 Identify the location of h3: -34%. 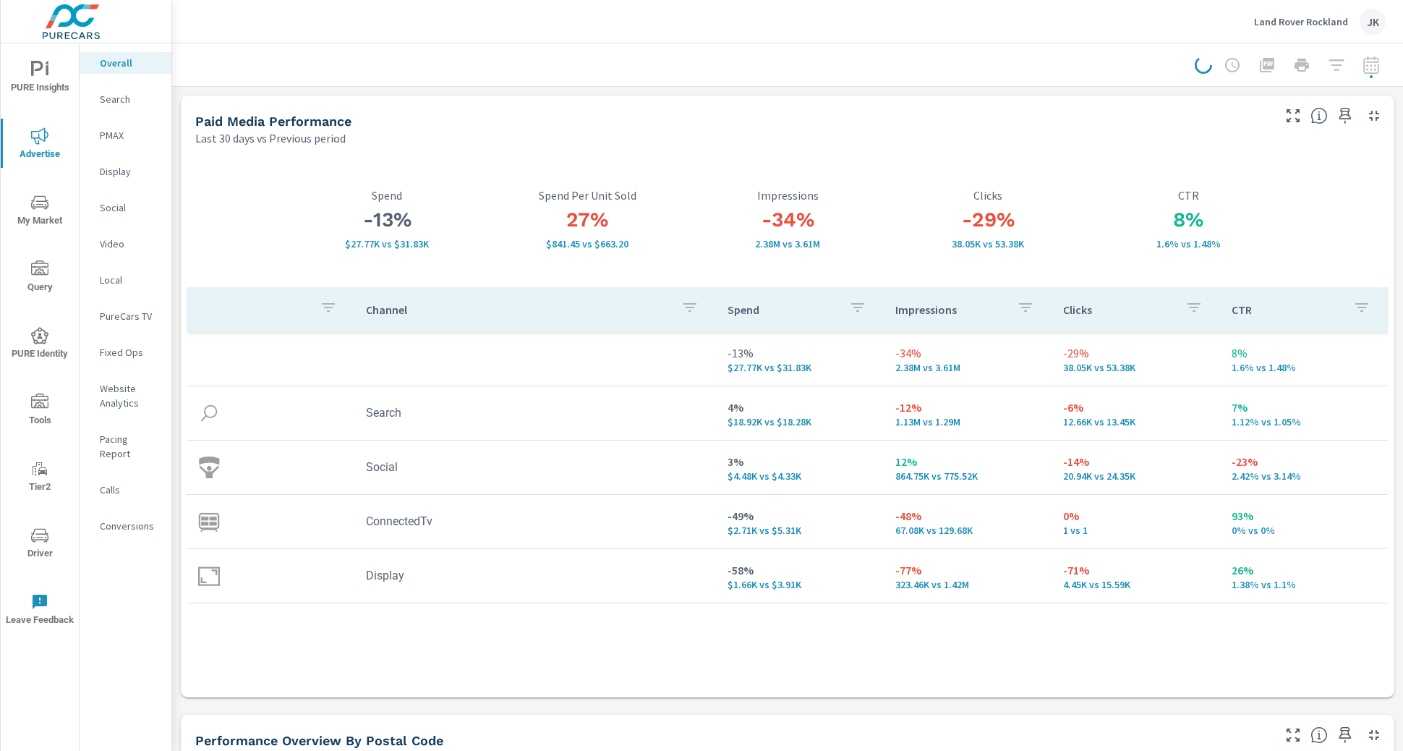
(788, 220).